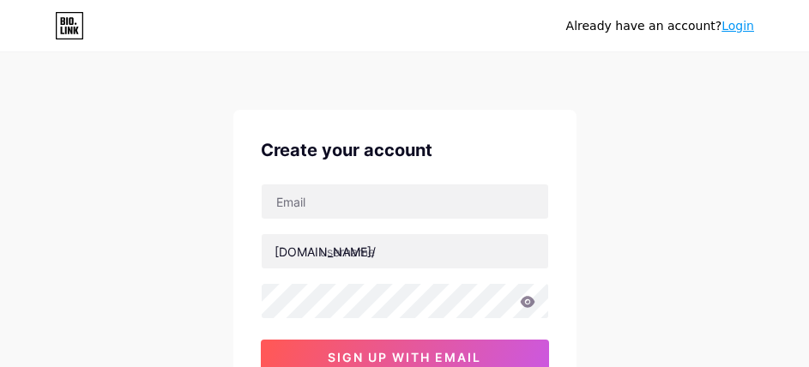  Describe the element at coordinates (738, 26) in the screenshot. I see `a: Login` at that location.